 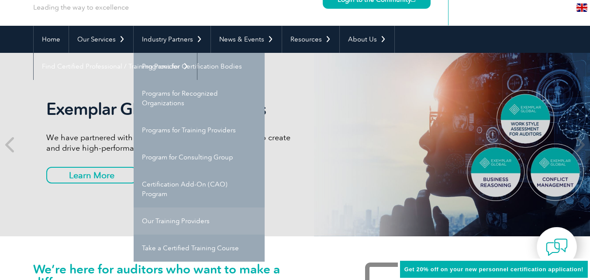 I want to click on img: en, so click(x=582, y=7).